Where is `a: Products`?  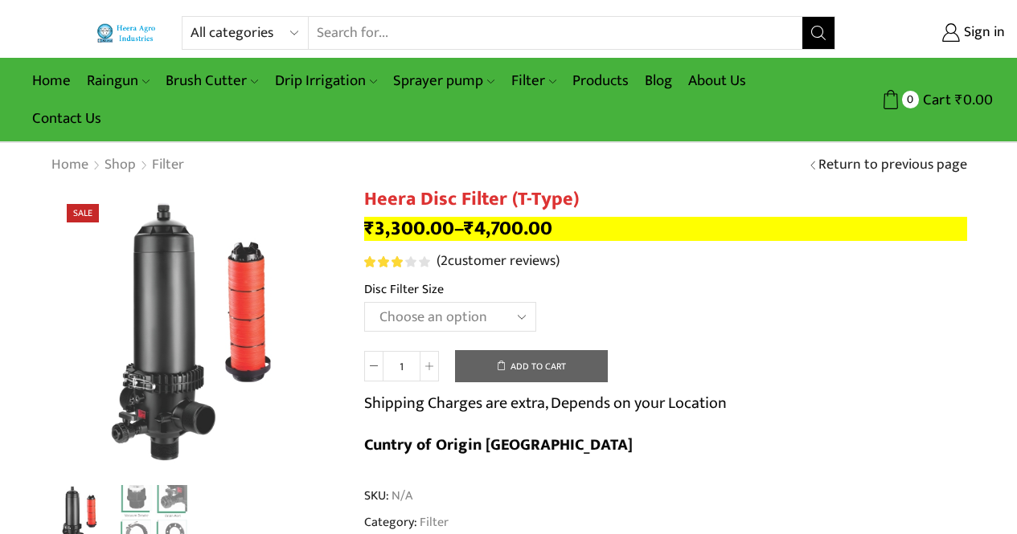
a: Products is located at coordinates (600, 80).